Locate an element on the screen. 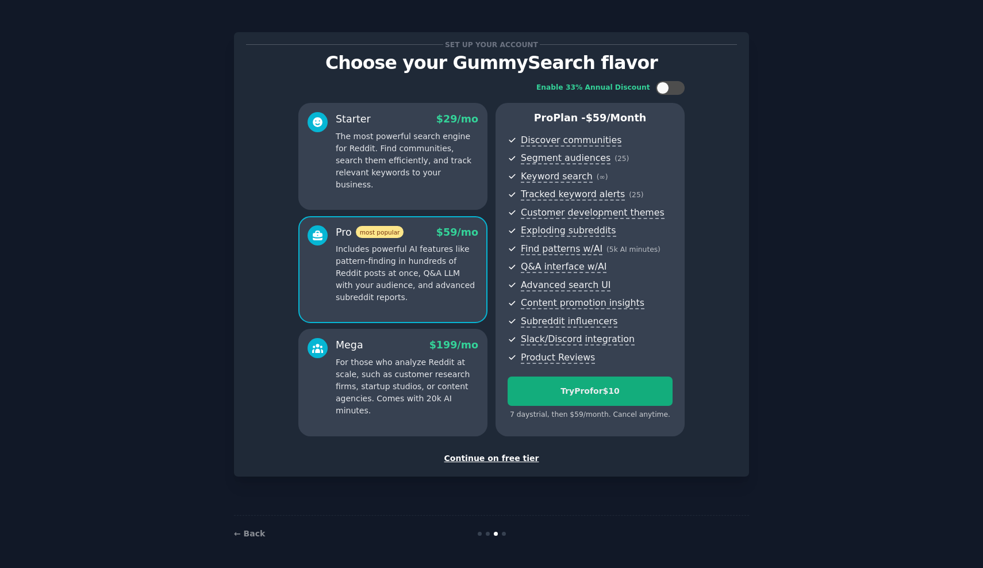  span: most popular is located at coordinates (380, 232).